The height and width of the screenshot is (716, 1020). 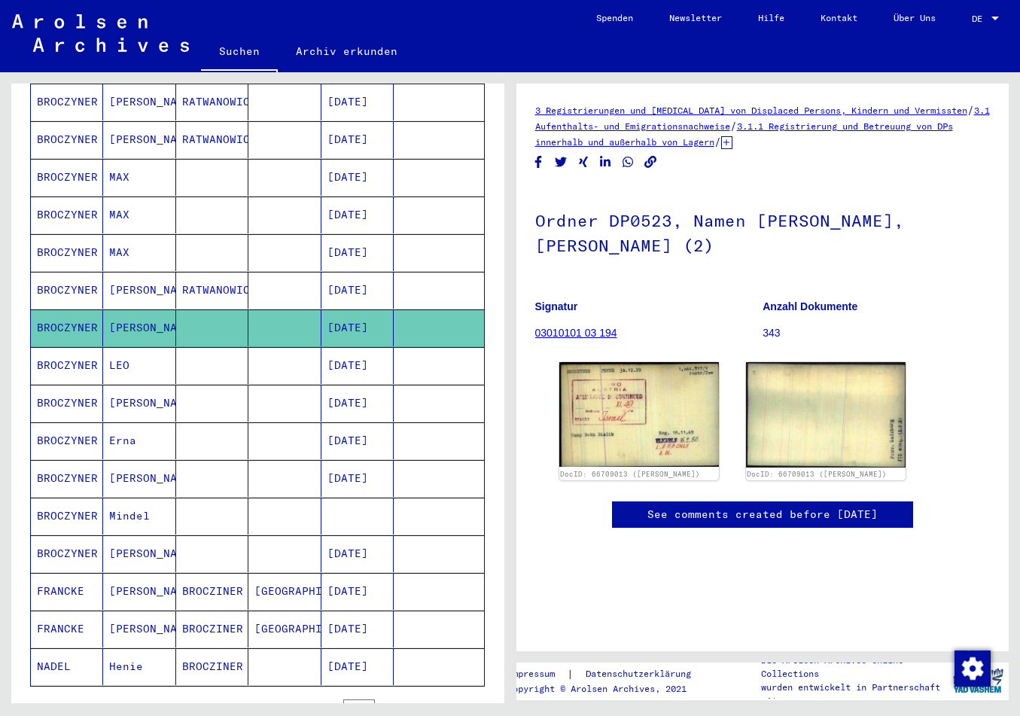 What do you see at coordinates (139, 365) in the screenshot?
I see `mat-cell: LEO` at bounding box center [139, 365].